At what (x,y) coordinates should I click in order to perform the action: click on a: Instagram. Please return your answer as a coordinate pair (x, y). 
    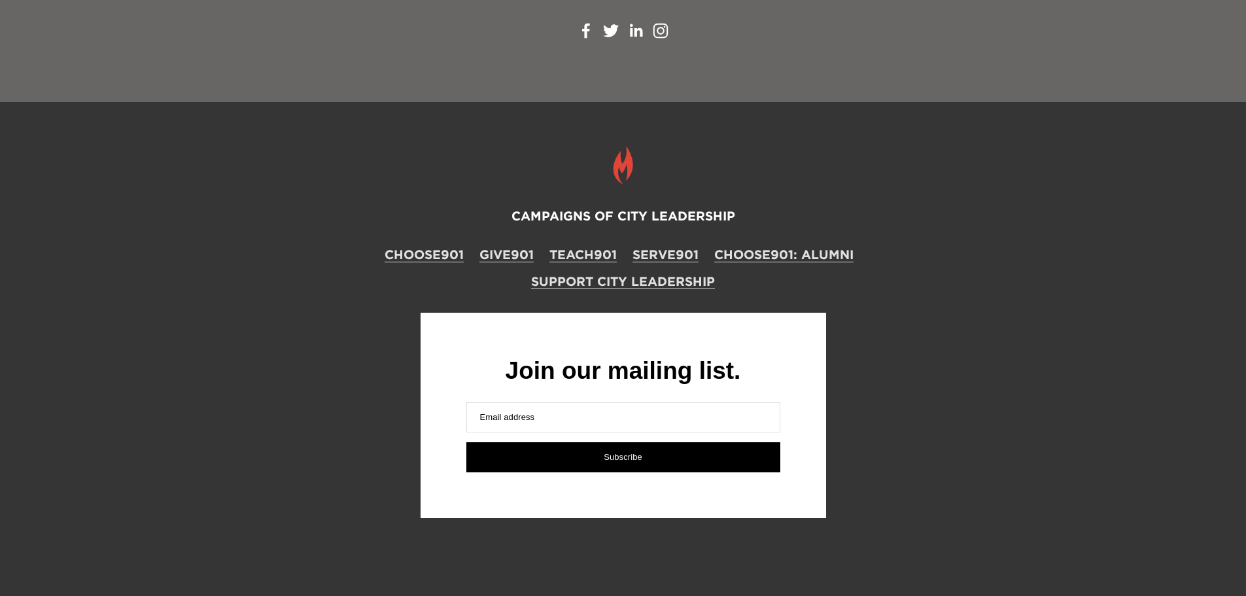
    Looking at the image, I should click on (660, 31).